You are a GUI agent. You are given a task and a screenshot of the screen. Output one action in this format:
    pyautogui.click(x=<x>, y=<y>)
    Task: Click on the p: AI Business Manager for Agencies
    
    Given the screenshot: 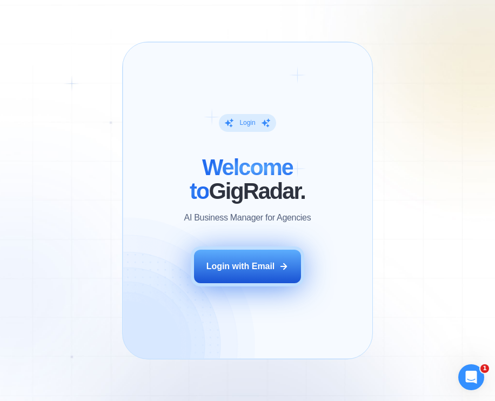 What is the action you would take?
    pyautogui.click(x=247, y=218)
    